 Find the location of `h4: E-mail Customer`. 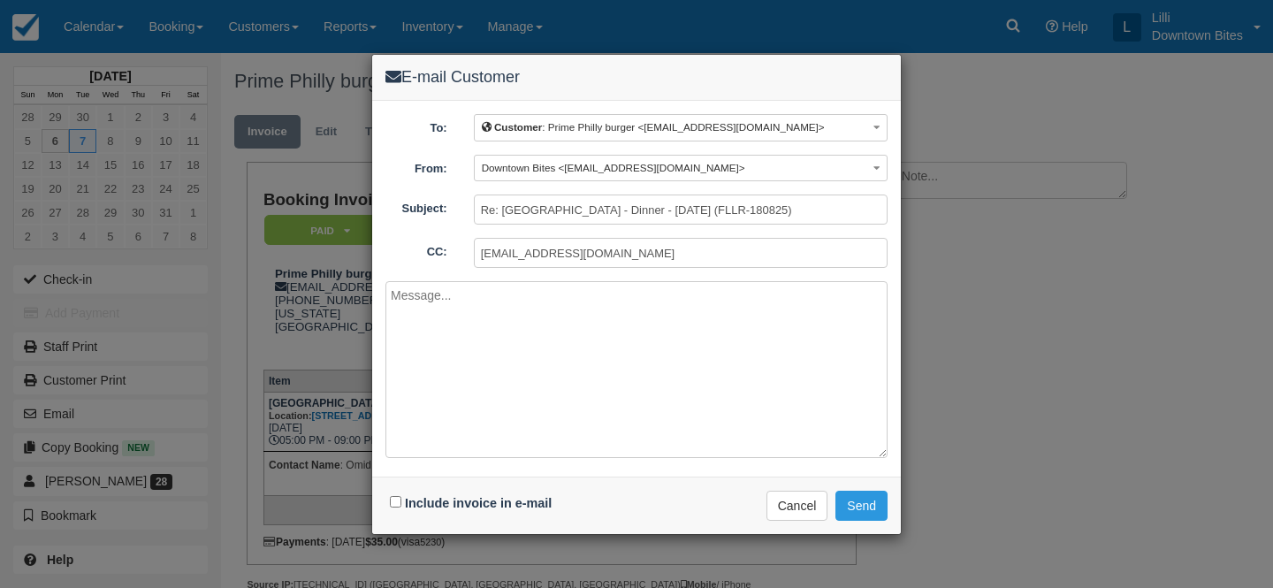

h4: E-mail Customer is located at coordinates (636, 77).